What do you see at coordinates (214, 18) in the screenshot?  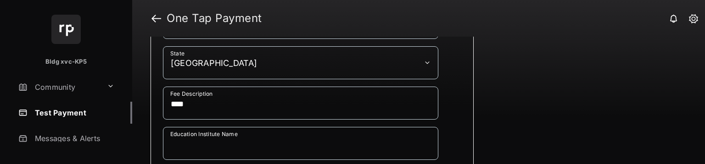 I see `strong: One Tap Payment` at bounding box center [214, 18].